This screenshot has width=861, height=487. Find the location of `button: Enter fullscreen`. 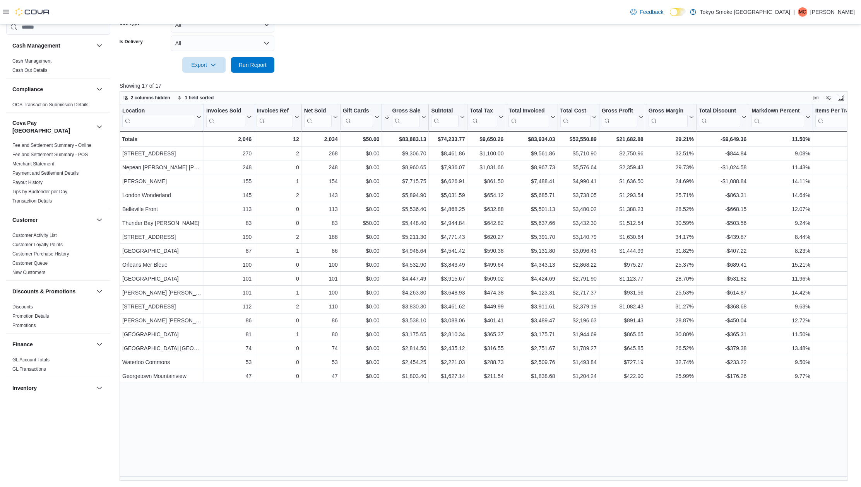

button: Enter fullscreen is located at coordinates (841, 98).